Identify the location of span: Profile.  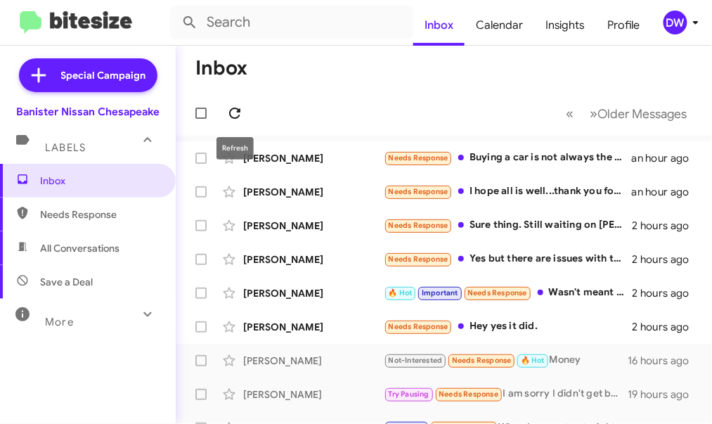
(624, 25).